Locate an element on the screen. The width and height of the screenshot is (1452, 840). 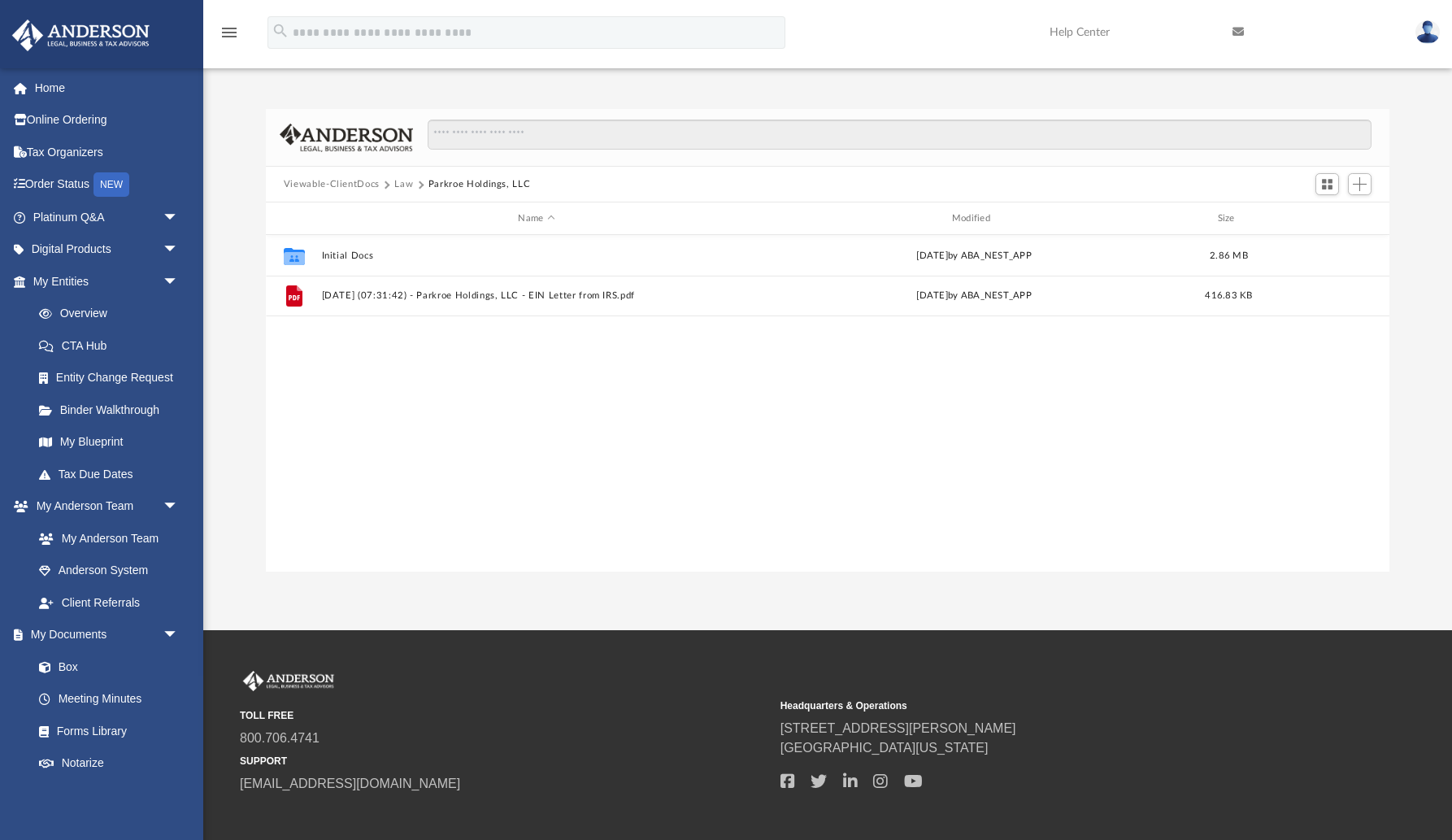
a: Online Learningarrow_drop_down is located at coordinates (103, 795).